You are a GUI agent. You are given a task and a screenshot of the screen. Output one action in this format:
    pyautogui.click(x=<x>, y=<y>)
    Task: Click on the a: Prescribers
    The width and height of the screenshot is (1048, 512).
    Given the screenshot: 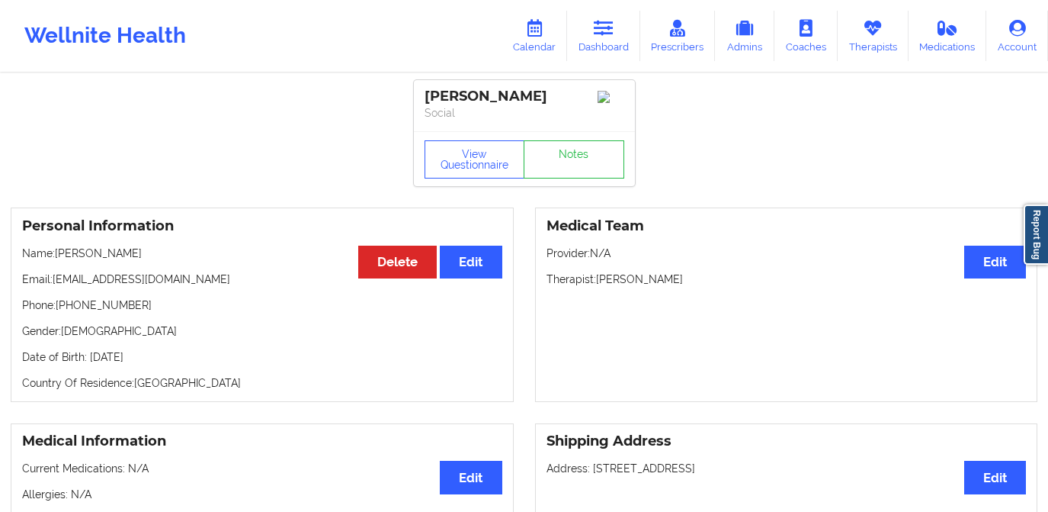 What is the action you would take?
    pyautogui.click(x=678, y=36)
    